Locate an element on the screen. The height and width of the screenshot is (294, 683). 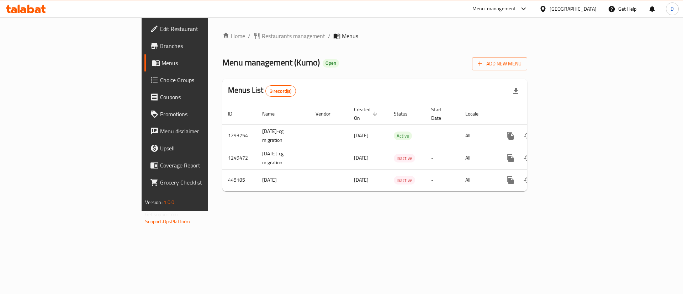
span: Open is located at coordinates (331, 63).